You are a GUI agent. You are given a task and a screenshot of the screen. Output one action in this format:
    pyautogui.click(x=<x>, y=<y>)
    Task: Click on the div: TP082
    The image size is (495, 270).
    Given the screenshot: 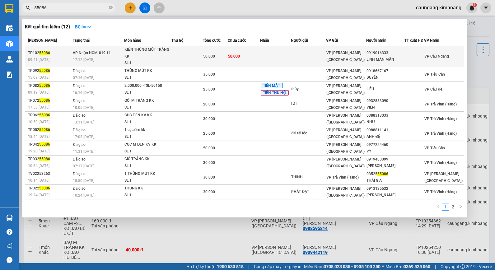 What is the action you would take?
    pyautogui.click(x=50, y=86)
    